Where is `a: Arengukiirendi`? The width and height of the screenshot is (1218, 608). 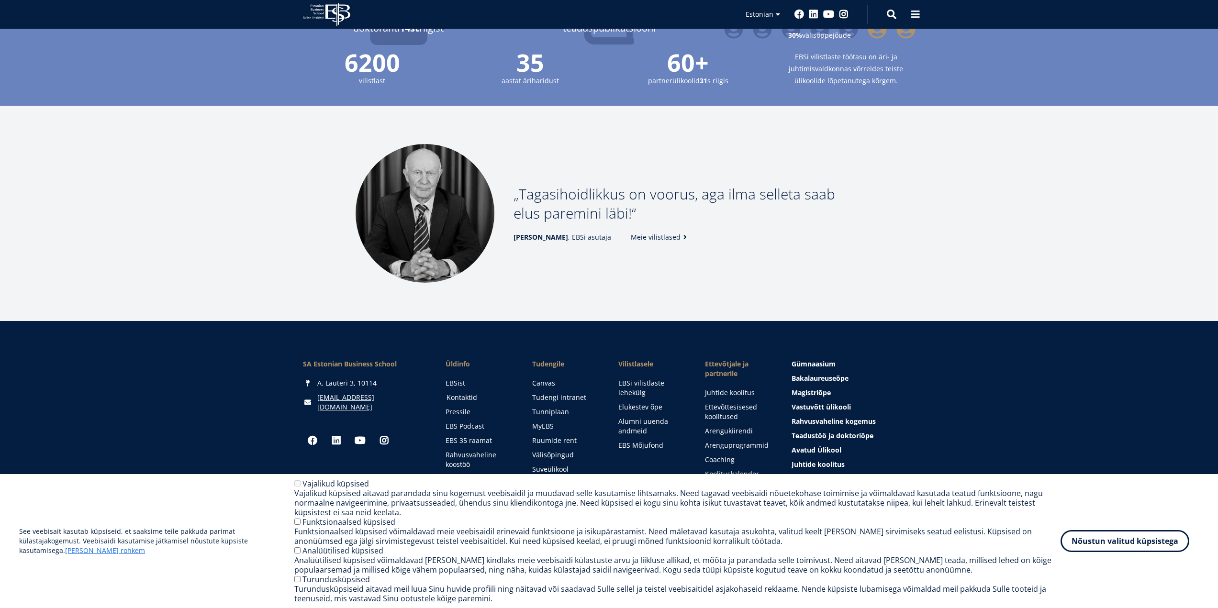 a: Arengukiirendi is located at coordinates (738, 431).